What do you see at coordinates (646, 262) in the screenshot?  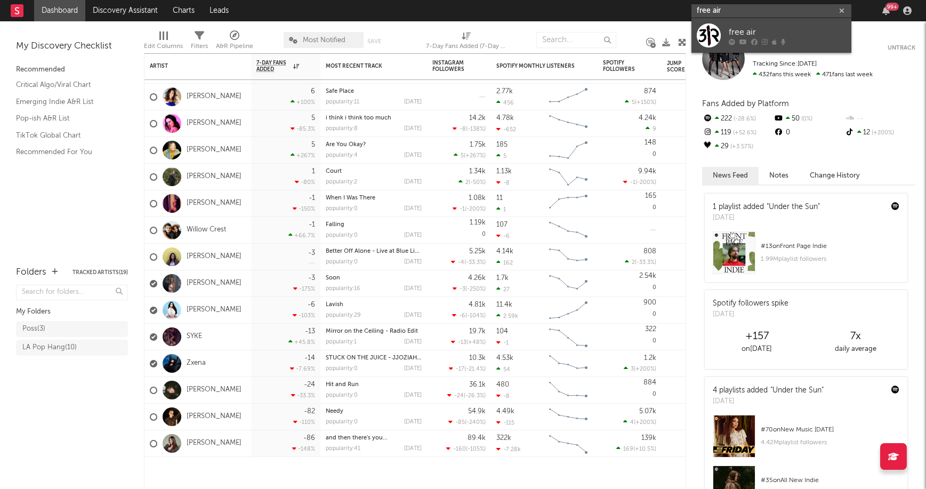 I see `span: -33.3 %` at bounding box center [646, 262].